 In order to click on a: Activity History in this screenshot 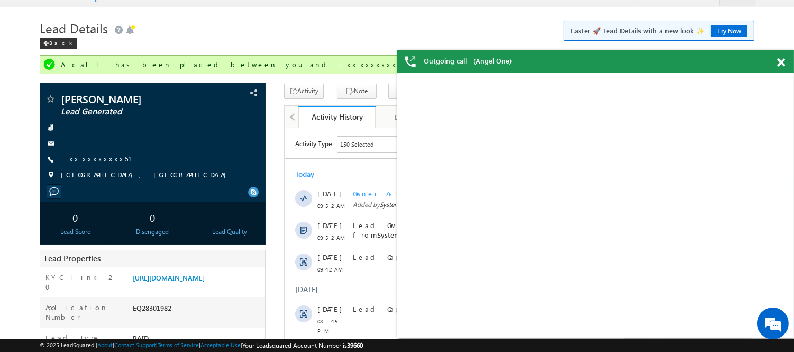, I will do `click(337, 117)`.